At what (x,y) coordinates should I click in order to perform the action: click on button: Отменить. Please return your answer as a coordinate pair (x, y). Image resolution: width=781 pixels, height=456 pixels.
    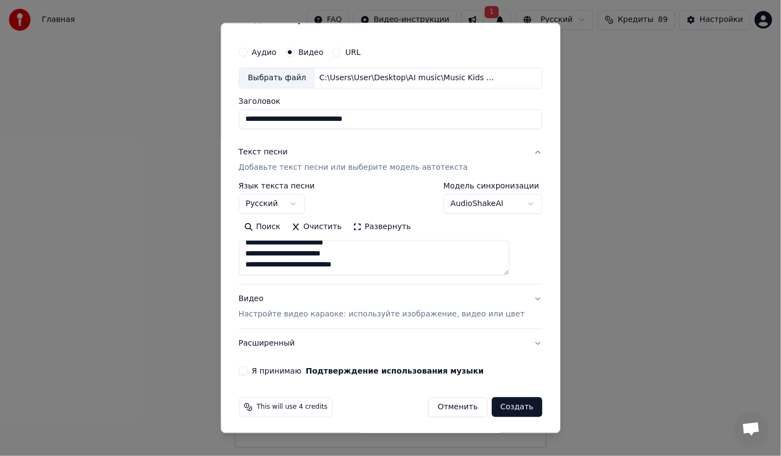
    Looking at the image, I should click on (458, 406).